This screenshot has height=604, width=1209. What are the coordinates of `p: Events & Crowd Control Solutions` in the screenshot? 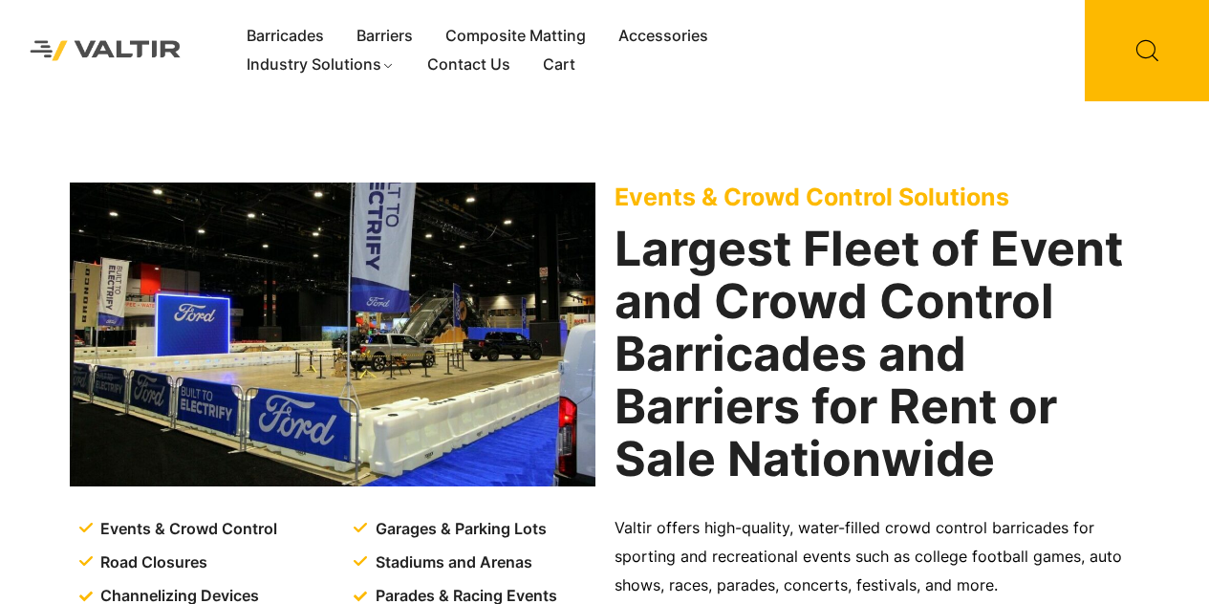 It's located at (878, 197).